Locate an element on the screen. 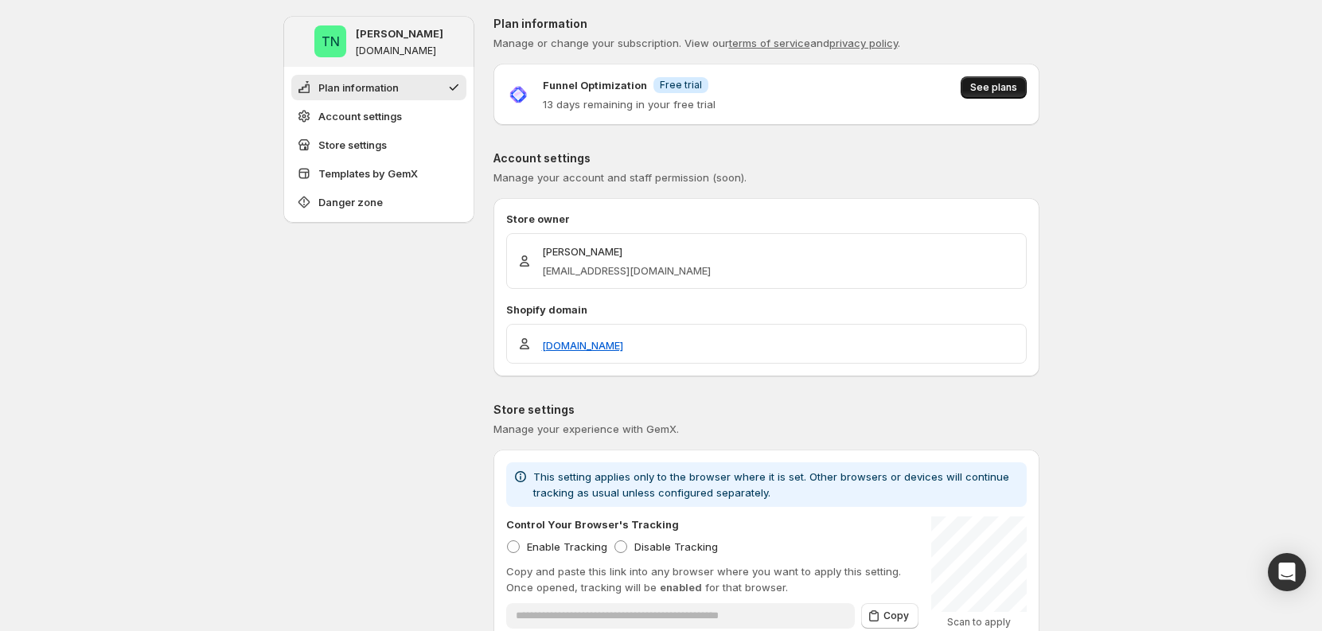  span: Copy is located at coordinates (896, 616).